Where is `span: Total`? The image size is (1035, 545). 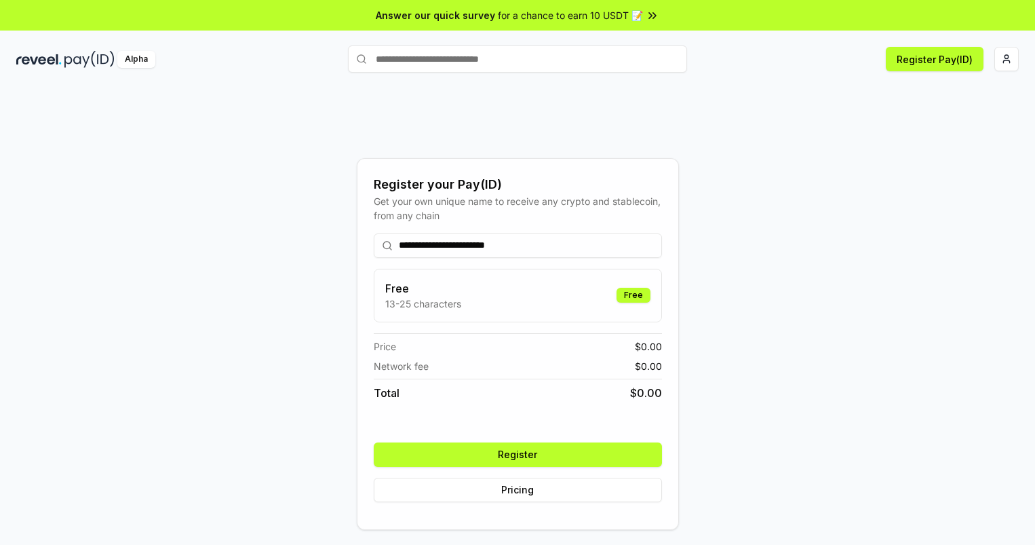
span: Total is located at coordinates (387, 393).